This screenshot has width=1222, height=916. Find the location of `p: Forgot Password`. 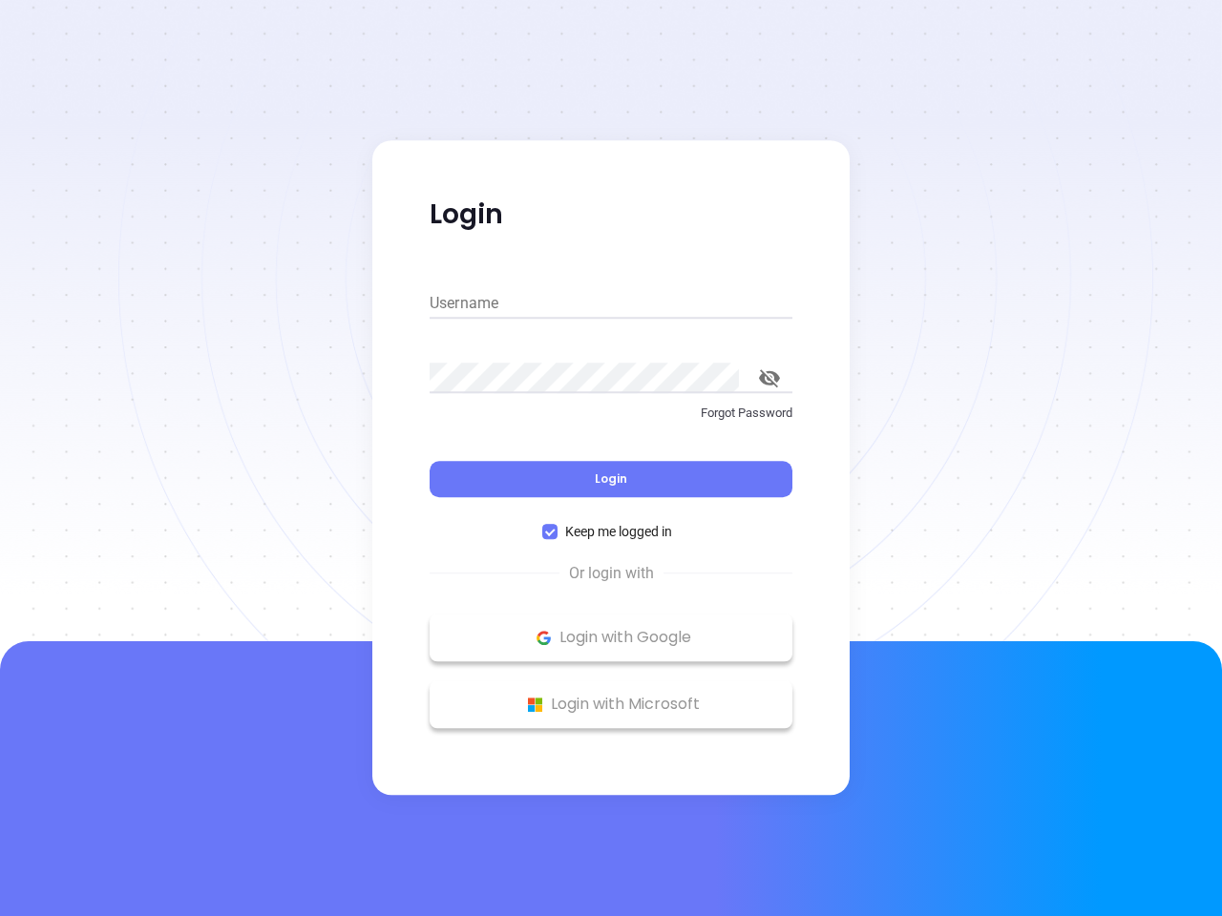

p: Forgot Password is located at coordinates (611, 413).